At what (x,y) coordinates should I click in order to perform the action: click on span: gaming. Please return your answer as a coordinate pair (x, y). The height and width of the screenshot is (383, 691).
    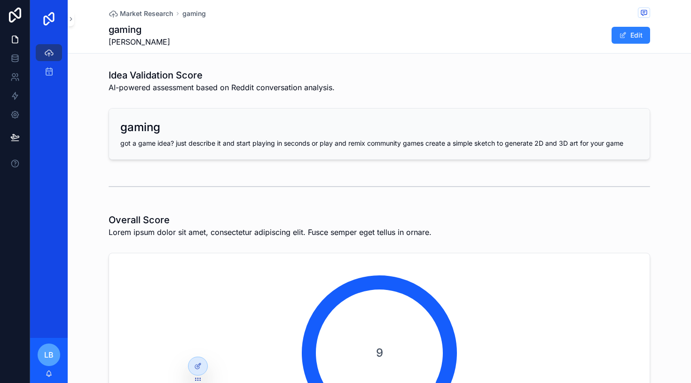
    Looking at the image, I should click on (194, 14).